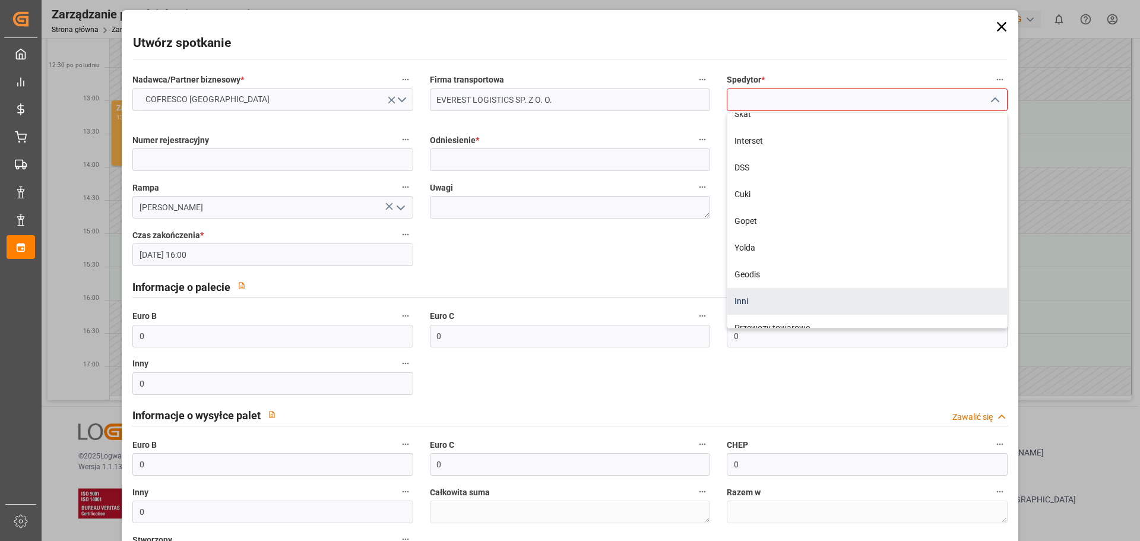 Image resolution: width=1140 pixels, height=541 pixels. What do you see at coordinates (741, 167) in the screenshot?
I see `font: DSS` at bounding box center [741, 167].